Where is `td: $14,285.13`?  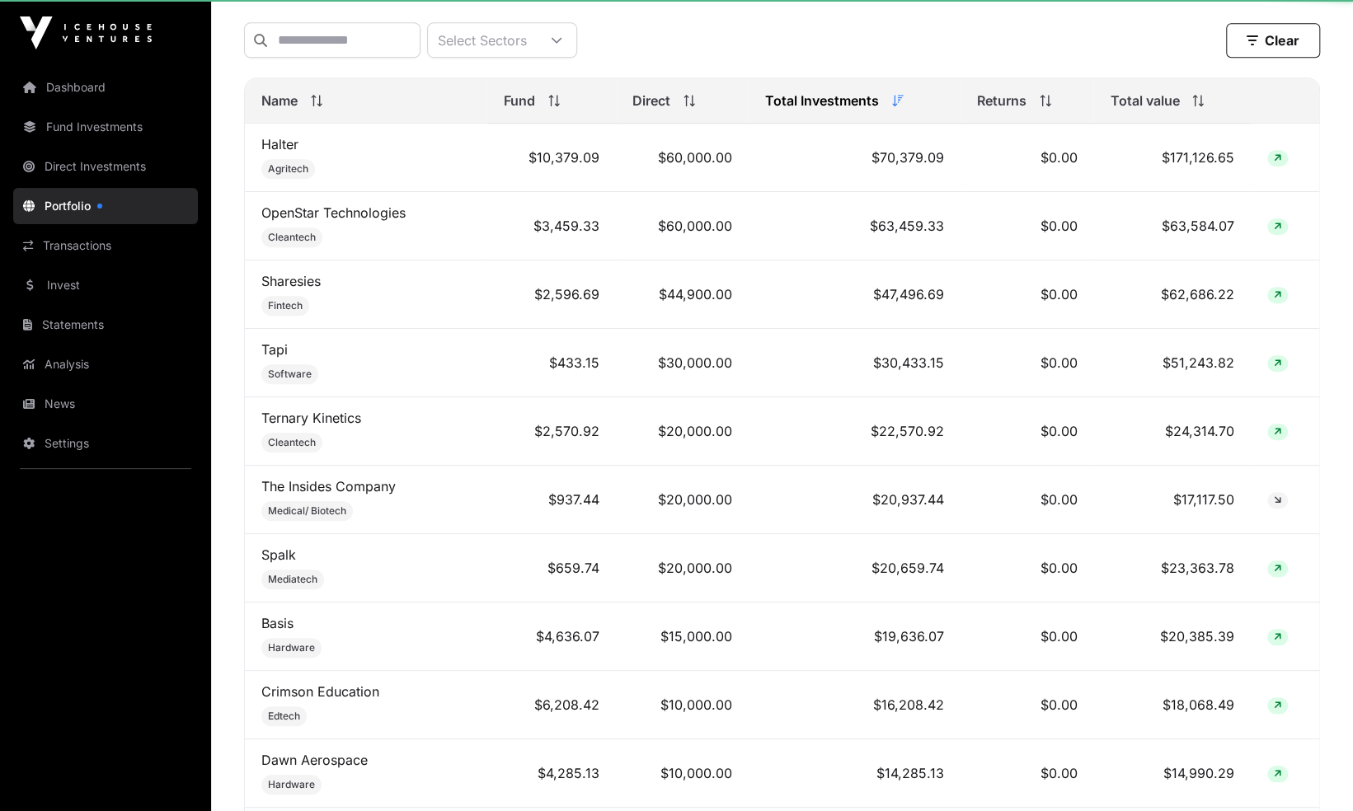
td: $14,285.13 is located at coordinates (855, 773).